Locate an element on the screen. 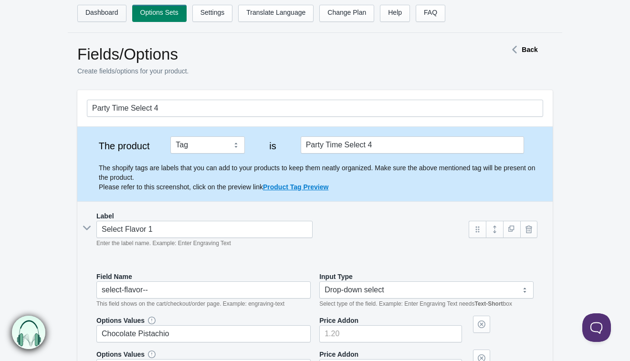 The image size is (630, 361). a: Change Plan is located at coordinates (347, 13).